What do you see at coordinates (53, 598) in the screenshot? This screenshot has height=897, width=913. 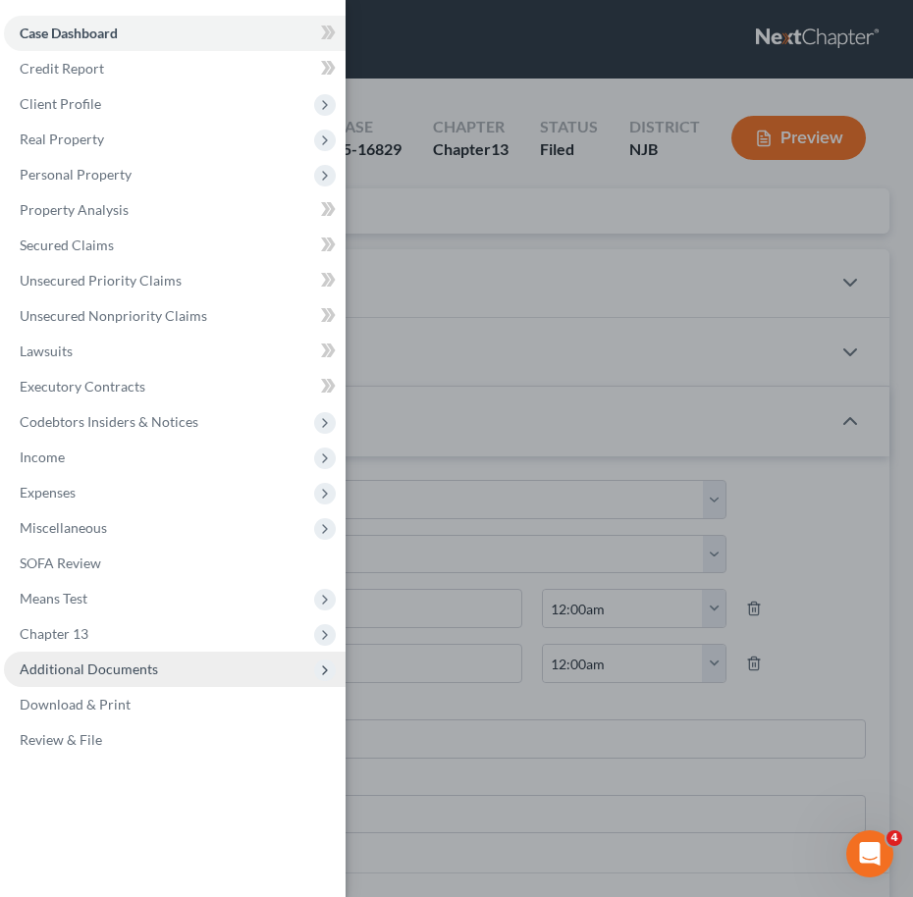 I see `span: Means Test` at bounding box center [53, 598].